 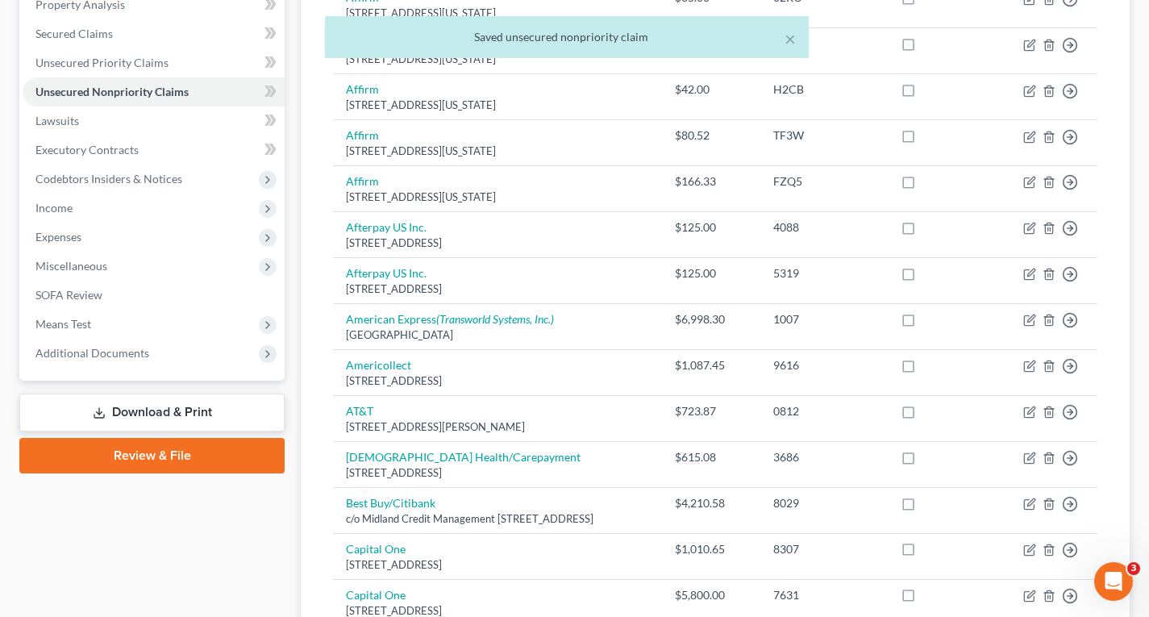 I want to click on div: 8307, so click(x=824, y=549).